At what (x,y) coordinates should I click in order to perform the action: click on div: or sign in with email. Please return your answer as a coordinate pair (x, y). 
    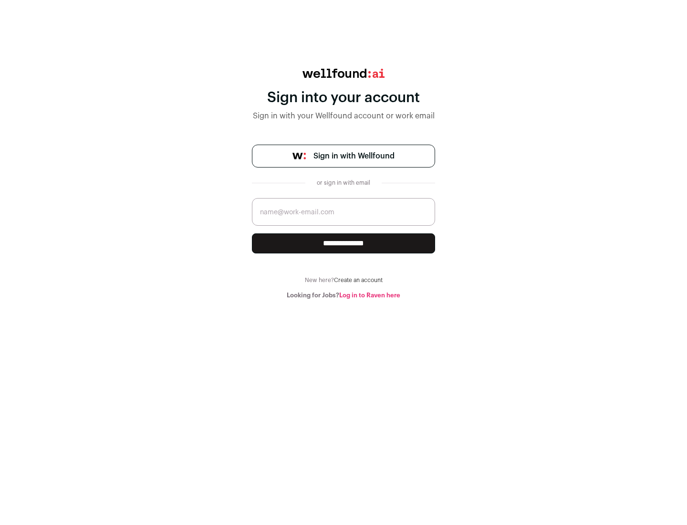
    Looking at the image, I should click on (343, 183).